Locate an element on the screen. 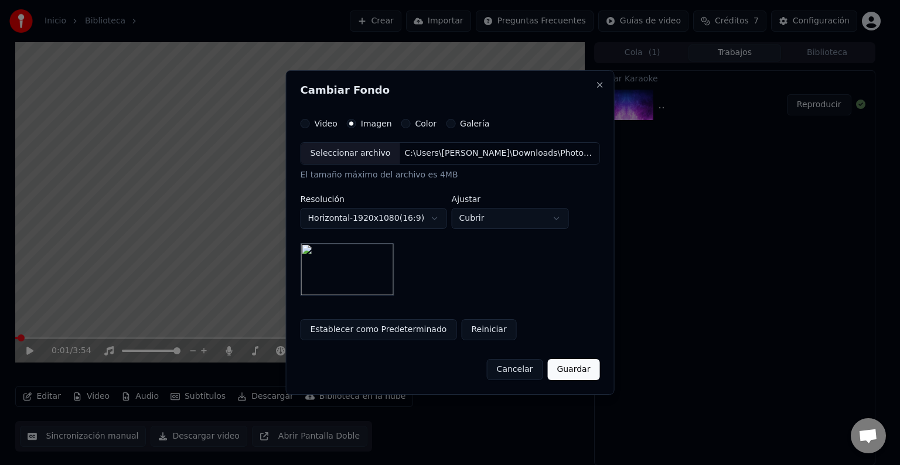 The height and width of the screenshot is (465, 900). label: Ajustar is located at coordinates (510, 199).